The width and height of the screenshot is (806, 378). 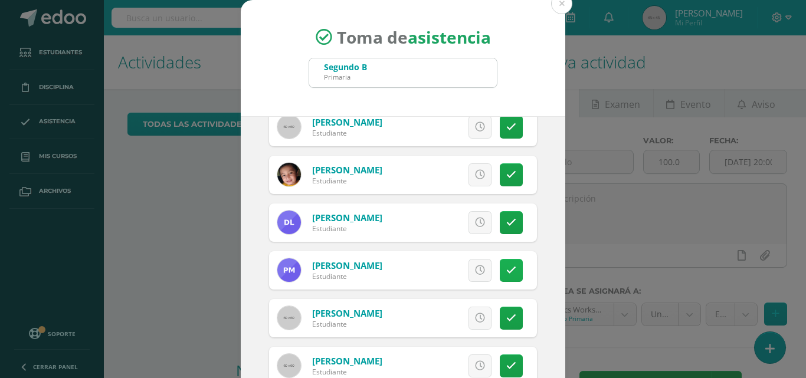 What do you see at coordinates (403, 73) in the screenshot?
I see `input: Busca un grado o sección aquí...` at bounding box center [403, 73].